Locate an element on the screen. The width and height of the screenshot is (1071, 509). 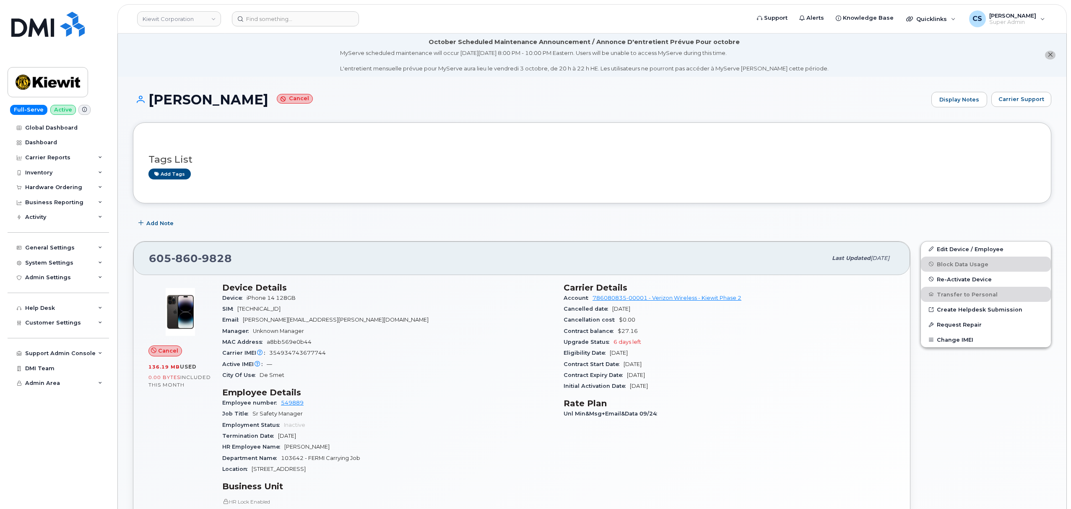
span: Active IMEI is located at coordinates (244, 364).